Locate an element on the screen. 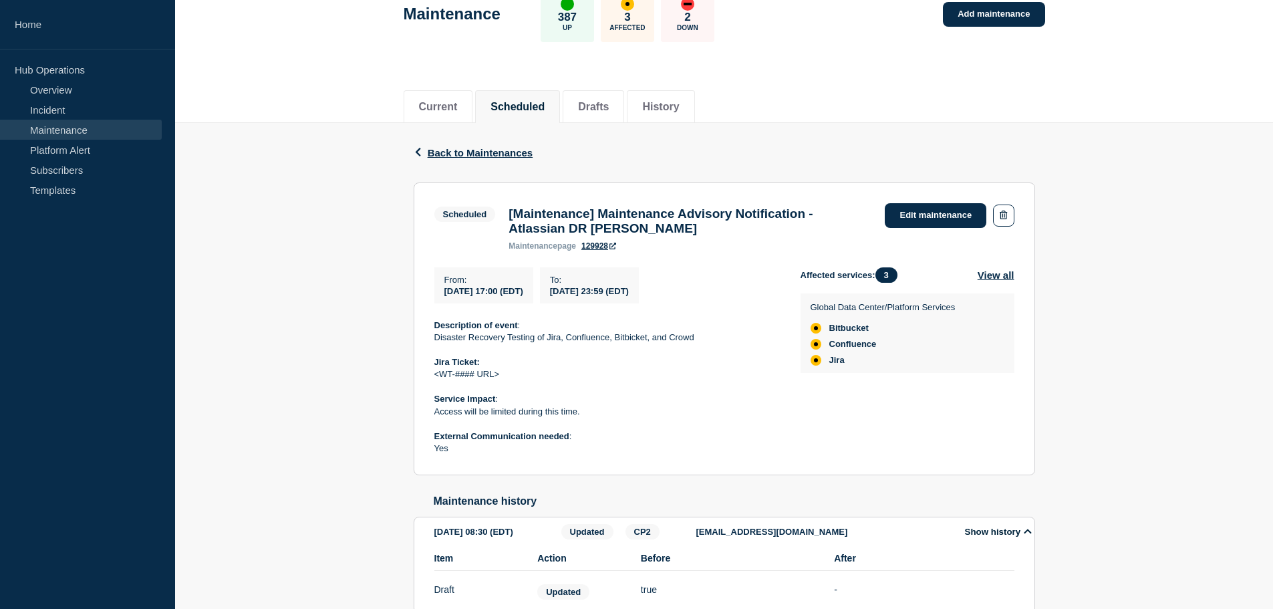 Image resolution: width=1273 pixels, height=609 pixels. h2: Maintenance history is located at coordinates (735, 501).